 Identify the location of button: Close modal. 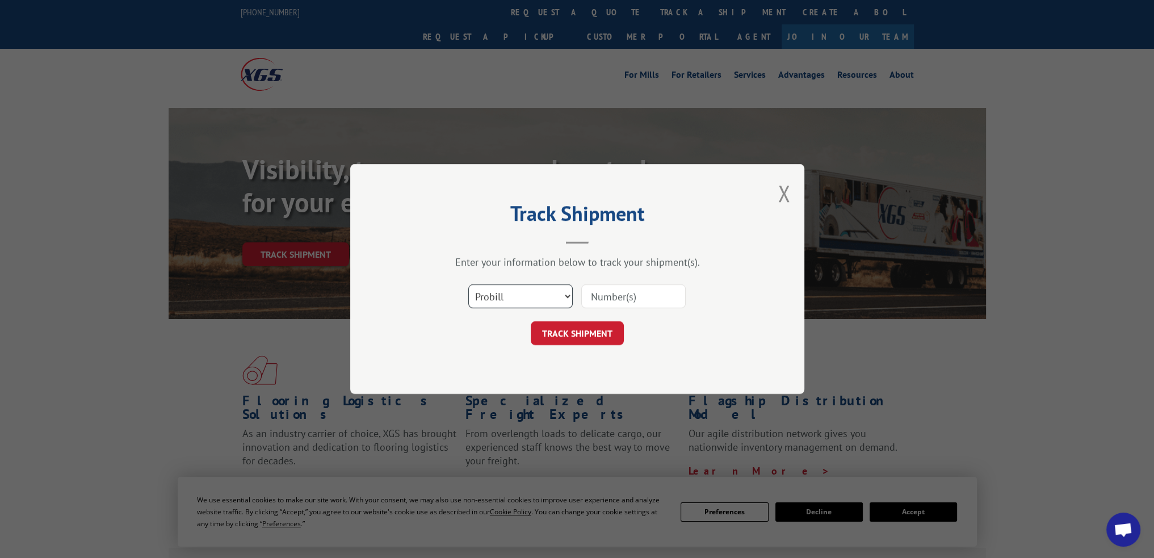
(784, 193).